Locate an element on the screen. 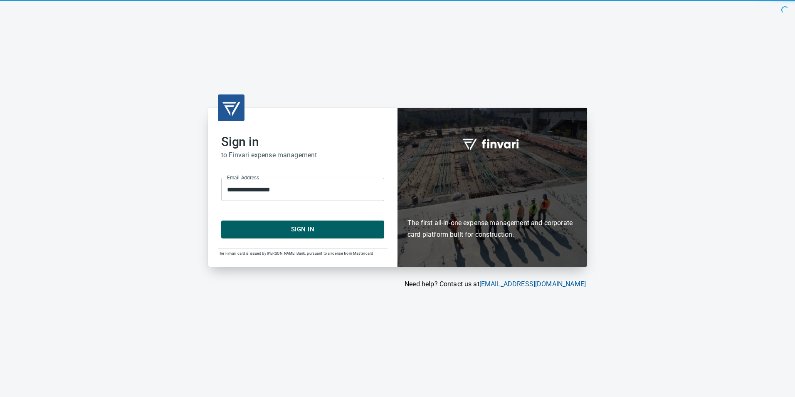  div: Finvari is located at coordinates (492, 187).